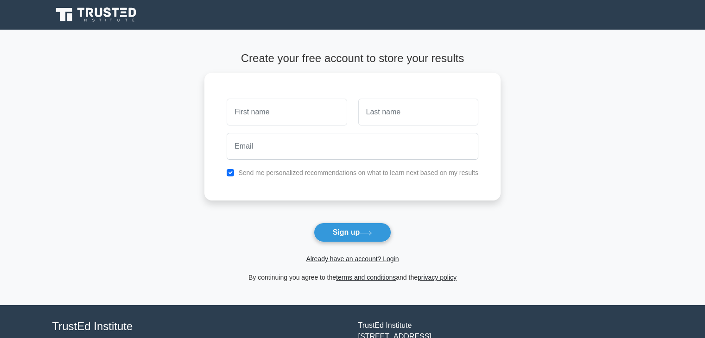 This screenshot has height=338, width=705. I want to click on input: Last name, so click(418, 112).